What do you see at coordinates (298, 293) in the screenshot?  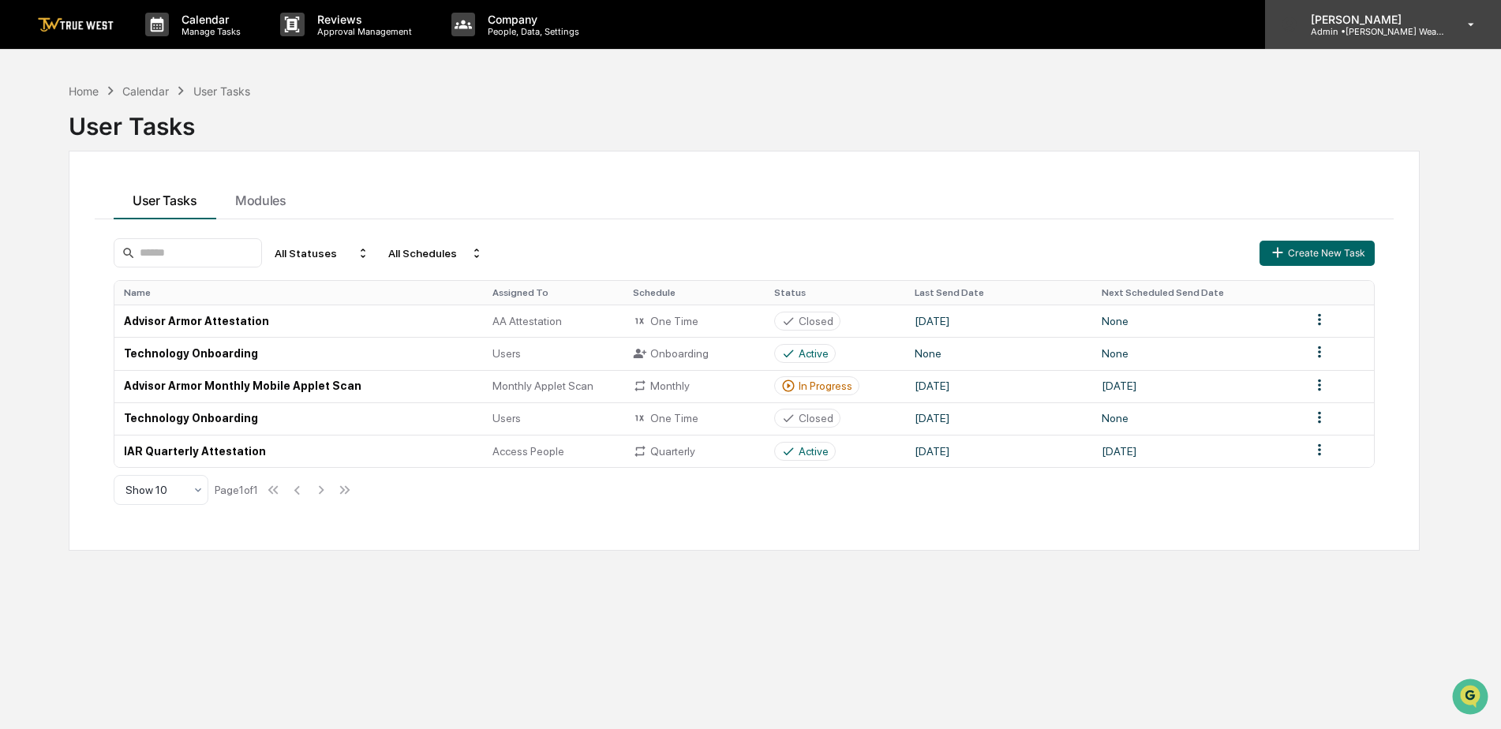 I see `th: Name` at bounding box center [298, 293].